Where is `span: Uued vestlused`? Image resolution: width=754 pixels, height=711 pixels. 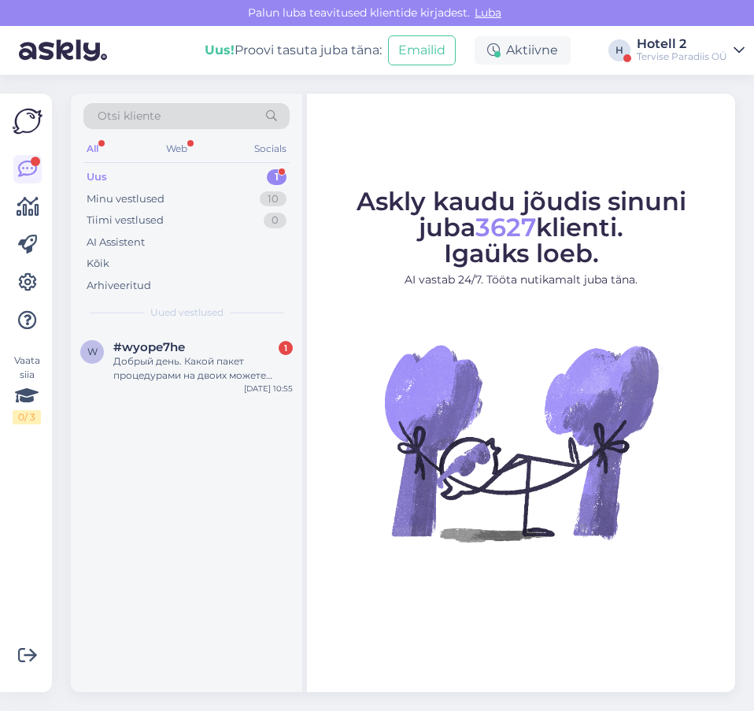
span: Uued vestlused is located at coordinates (187, 312).